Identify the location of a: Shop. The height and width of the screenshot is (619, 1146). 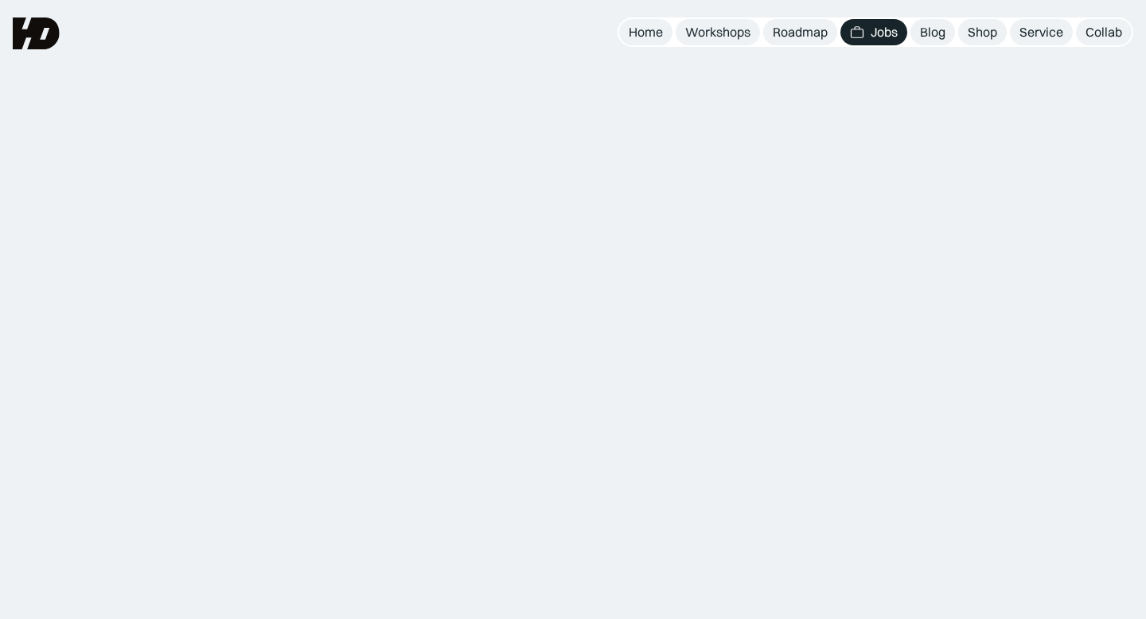
(982, 32).